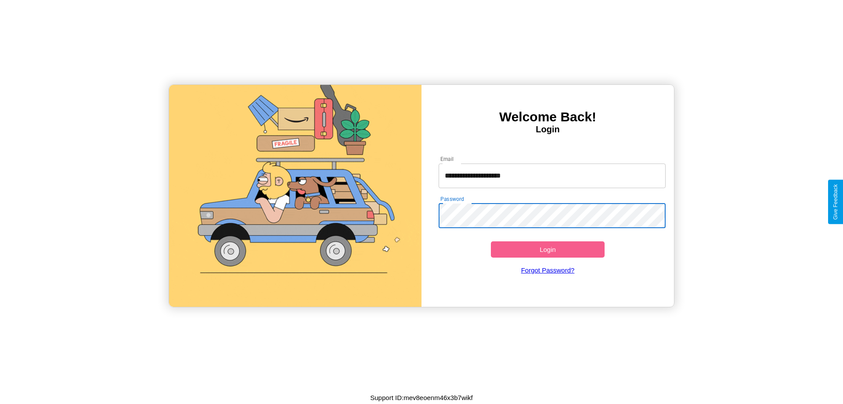 The height and width of the screenshot is (404, 843). What do you see at coordinates (548, 249) in the screenshot?
I see `button: Login` at bounding box center [548, 249].